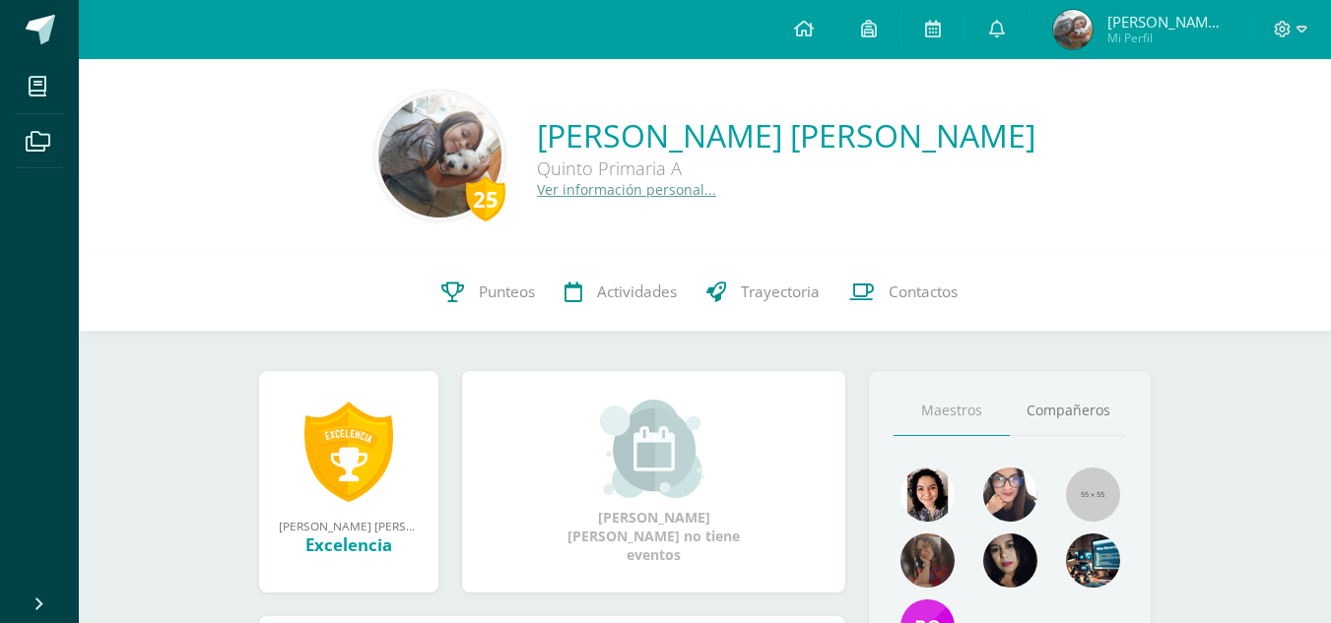  Describe the element at coordinates (780, 292) in the screenshot. I see `span: Trayectoria` at that location.